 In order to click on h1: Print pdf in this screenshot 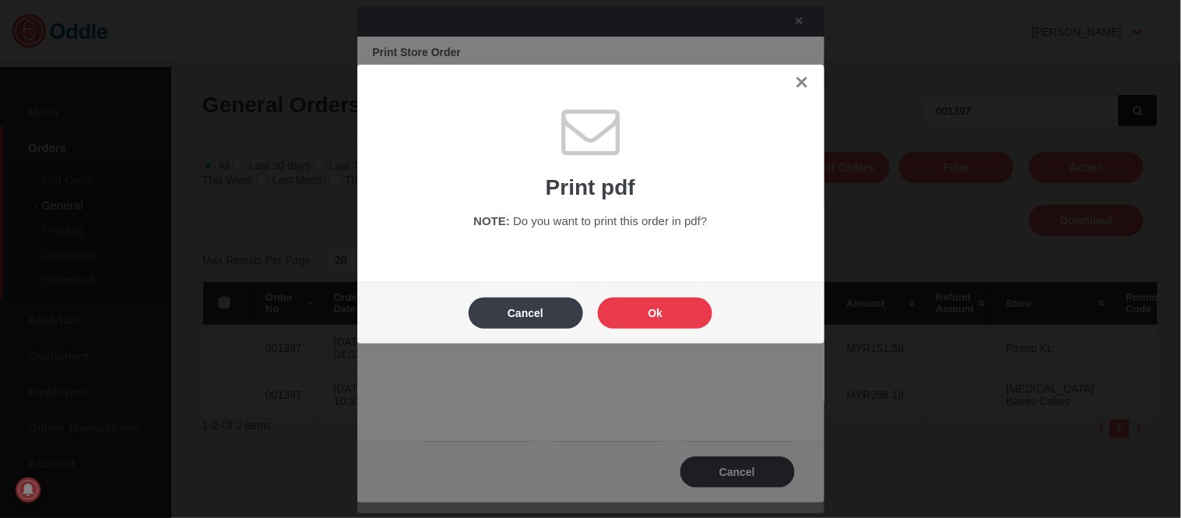, I will do `click(591, 188)`.